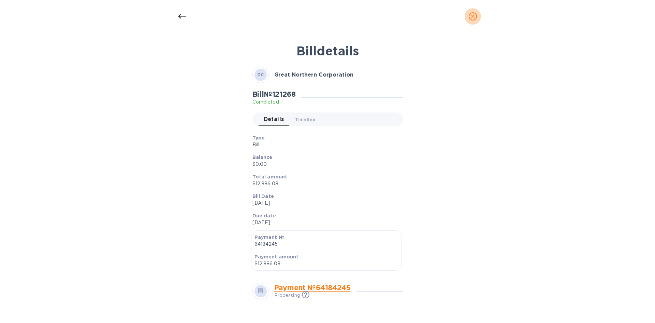 The width and height of the screenshot is (655, 323). What do you see at coordinates (270, 176) in the screenshot?
I see `b: Total amount` at bounding box center [270, 176].